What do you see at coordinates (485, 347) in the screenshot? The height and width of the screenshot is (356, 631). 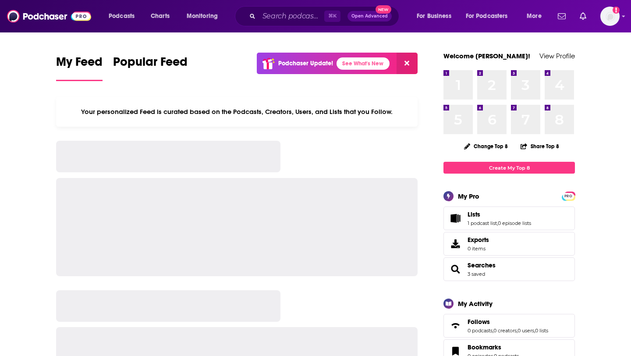 I see `span: Bookmarks` at bounding box center [485, 347].